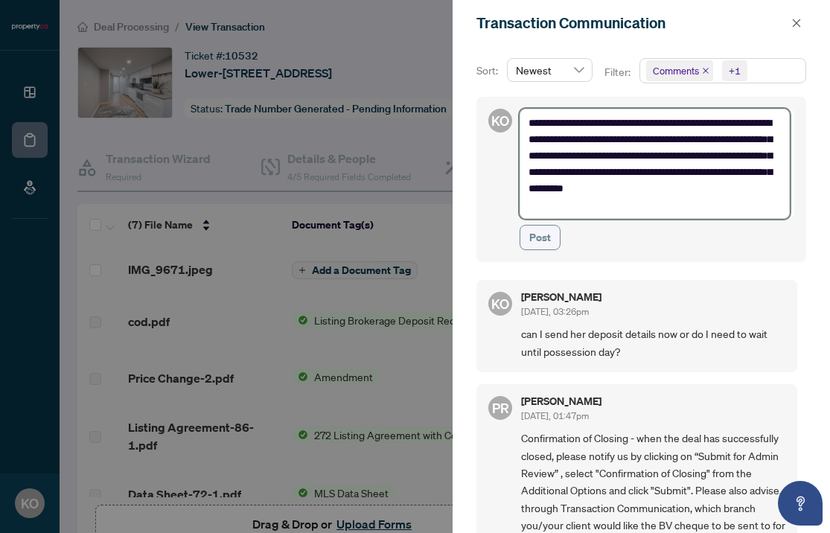 The image size is (830, 533). Describe the element at coordinates (500, 408) in the screenshot. I see `span: PR` at that location.